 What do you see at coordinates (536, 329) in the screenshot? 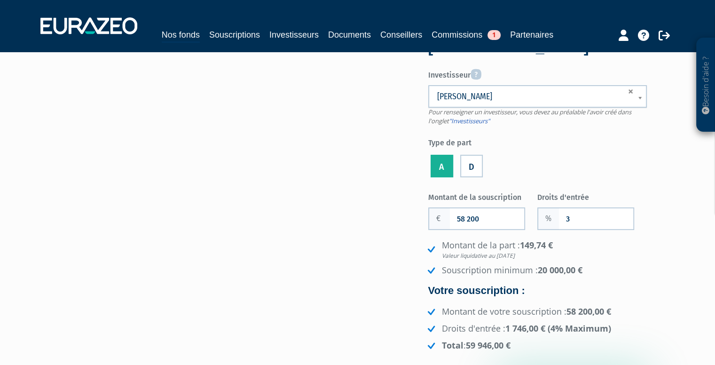
I see `li: Droits d'entrée :` at bounding box center [536, 329].